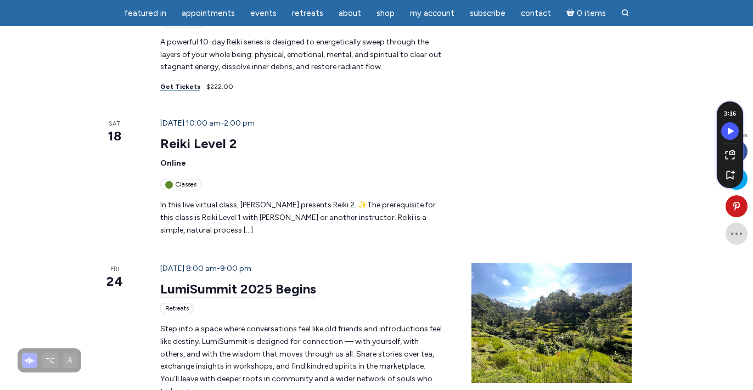 The width and height of the screenshot is (753, 390). I want to click on a: LumiSummit 2025 Begins, so click(238, 289).